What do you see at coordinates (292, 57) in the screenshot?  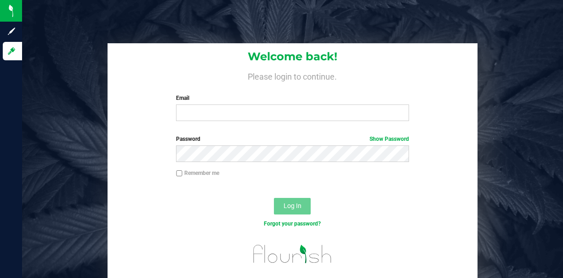 I see `h1: Welcome back!` at bounding box center [292, 57].